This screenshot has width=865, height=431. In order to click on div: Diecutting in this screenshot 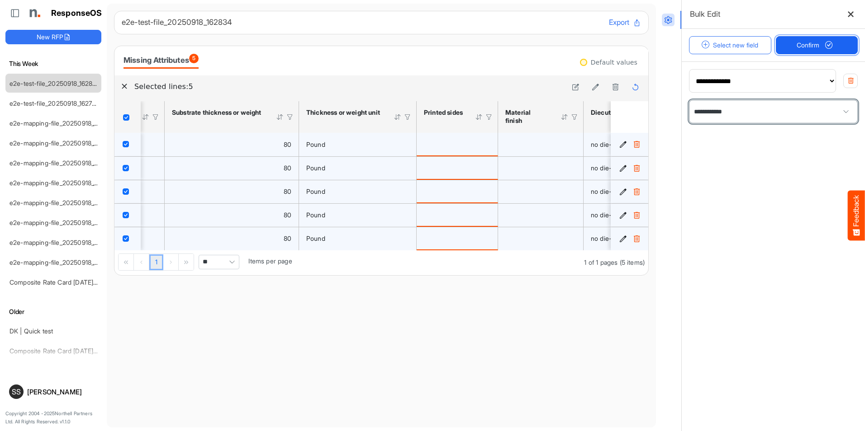, I will do `click(606, 113)`.